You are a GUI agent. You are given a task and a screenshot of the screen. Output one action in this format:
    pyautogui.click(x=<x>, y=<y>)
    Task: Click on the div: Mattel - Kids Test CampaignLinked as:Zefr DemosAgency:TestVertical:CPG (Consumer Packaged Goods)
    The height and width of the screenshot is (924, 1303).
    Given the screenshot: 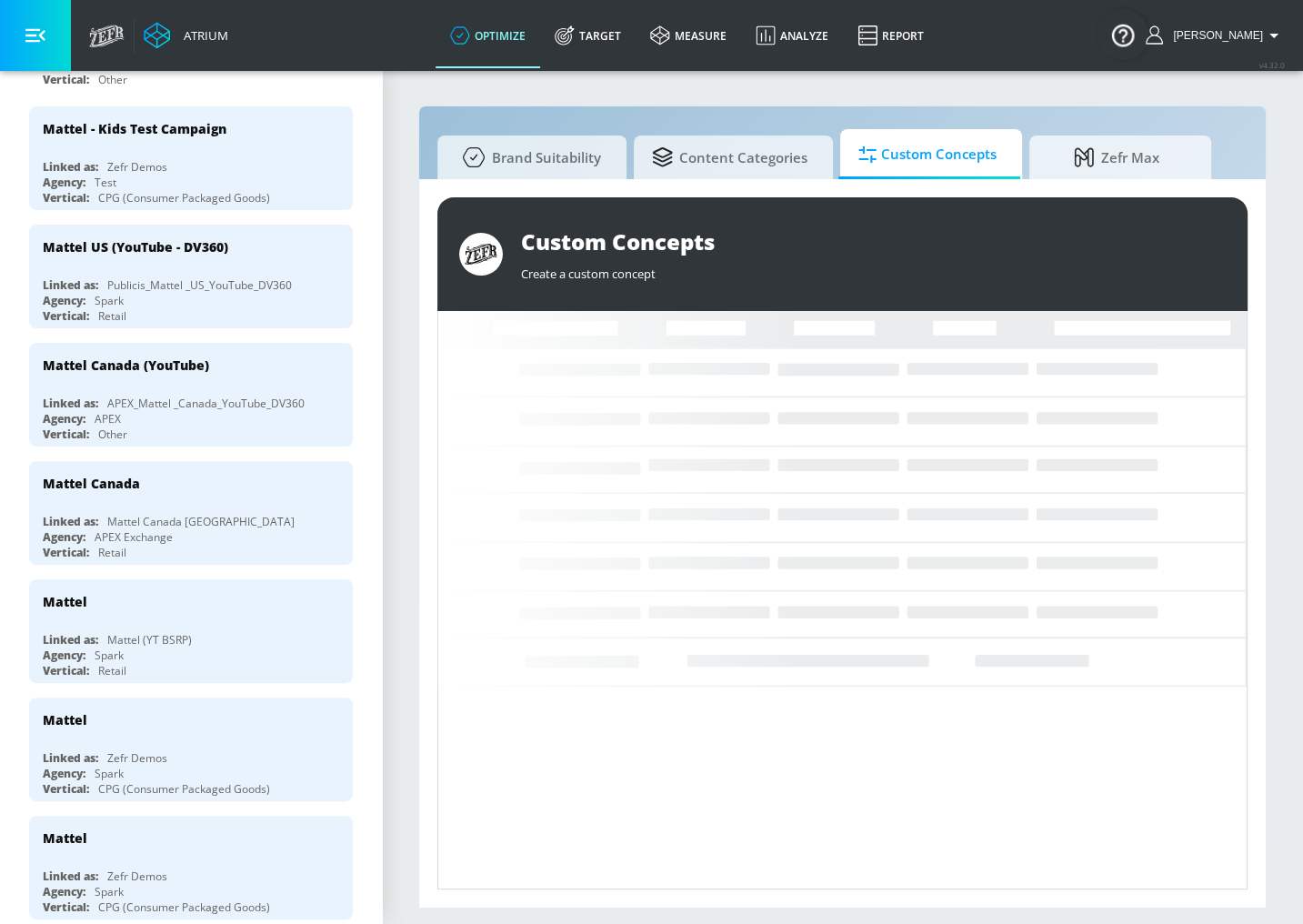 What is the action you would take?
    pyautogui.click(x=191, y=158)
    